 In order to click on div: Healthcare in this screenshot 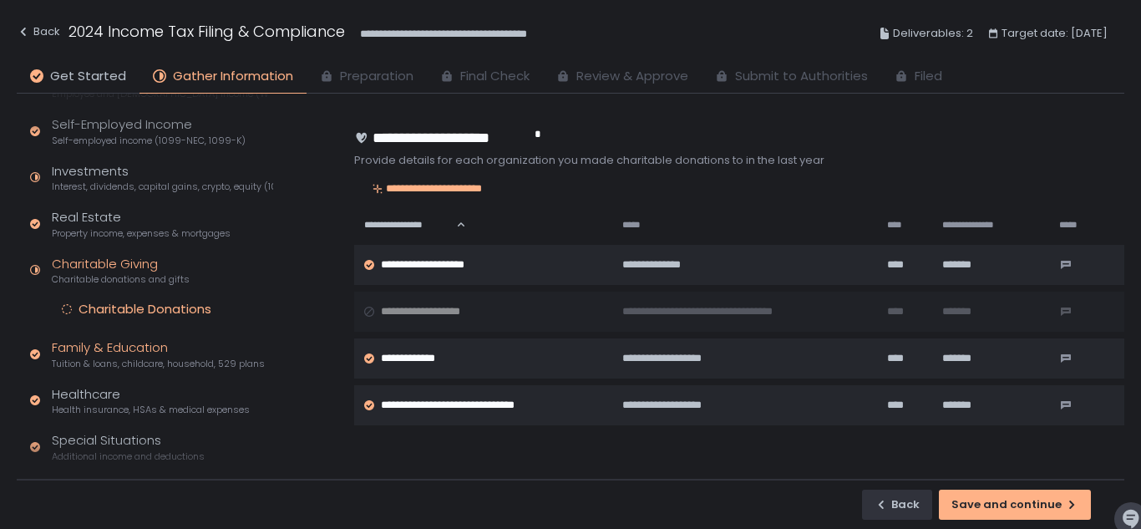, I will do `click(150, 401)`.